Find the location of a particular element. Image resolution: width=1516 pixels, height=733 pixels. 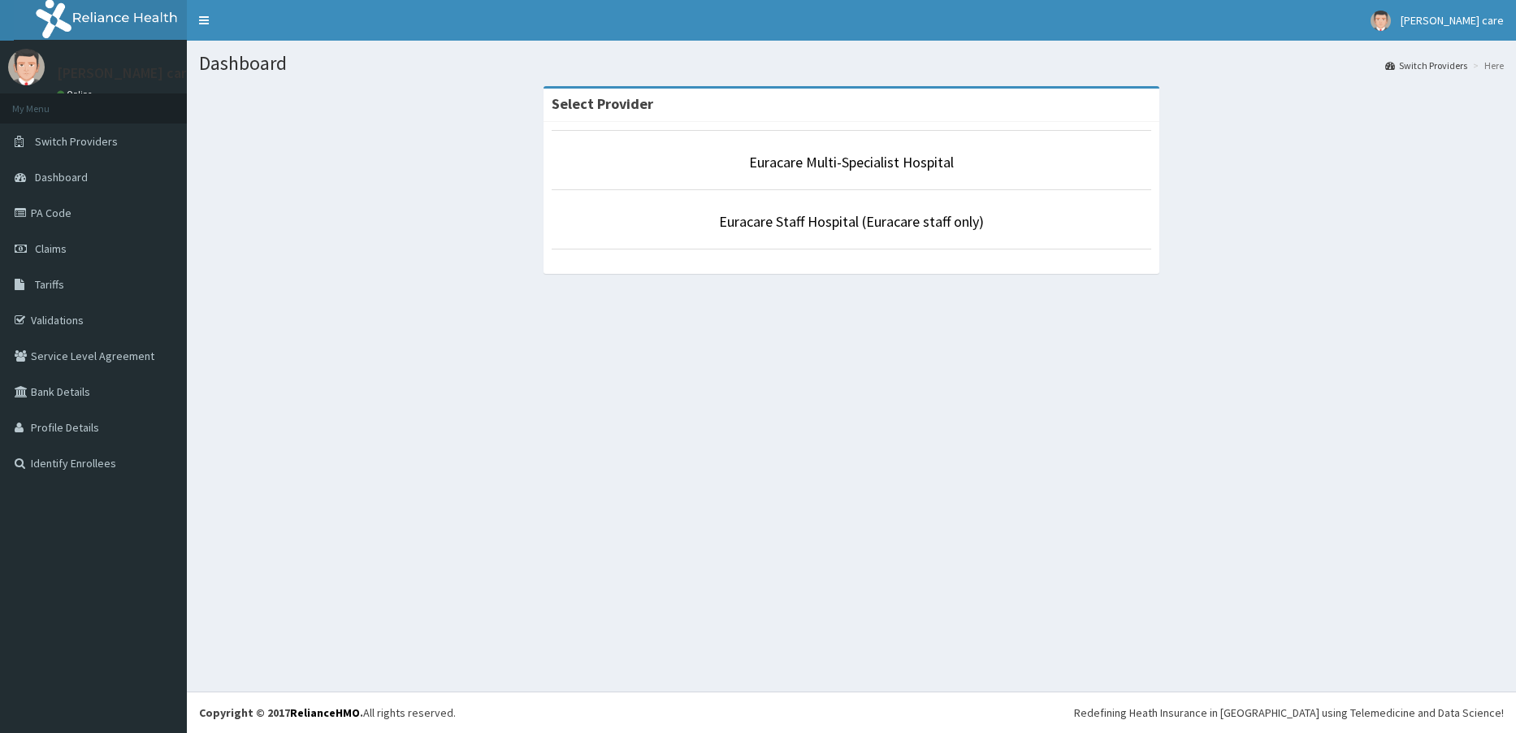

h1: Dashboard is located at coordinates (851, 63).